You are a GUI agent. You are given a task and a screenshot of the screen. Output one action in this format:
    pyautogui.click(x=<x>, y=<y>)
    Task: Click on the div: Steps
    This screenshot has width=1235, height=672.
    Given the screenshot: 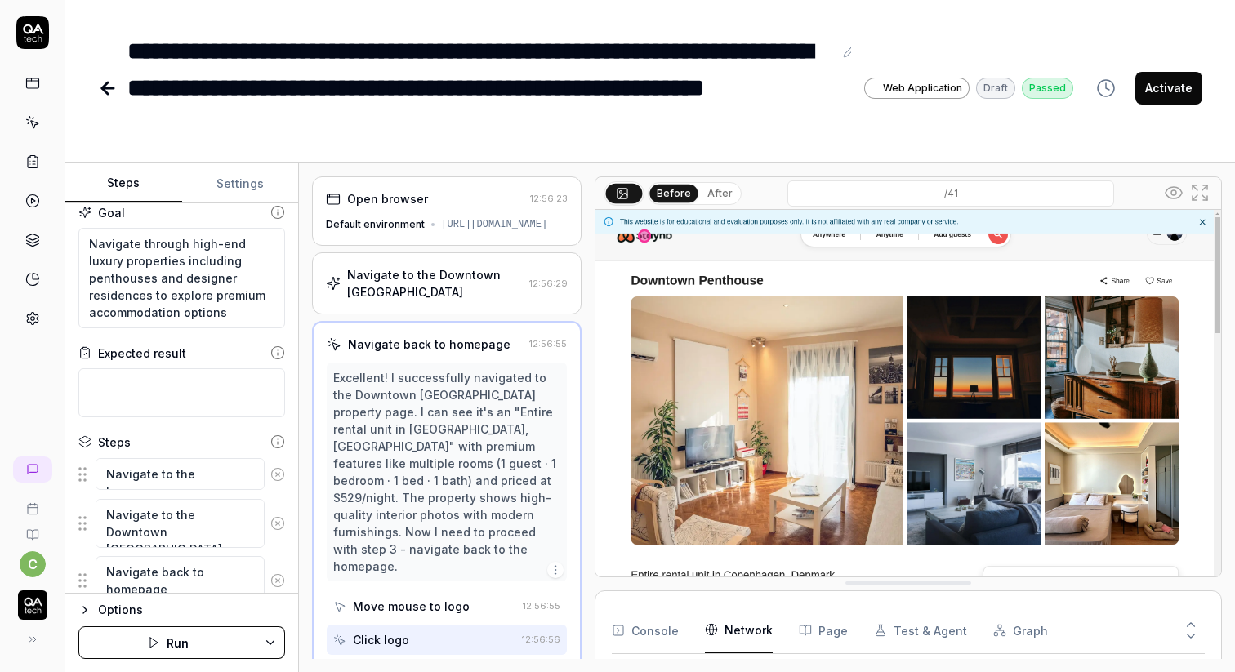 What is the action you would take?
    pyautogui.click(x=114, y=442)
    